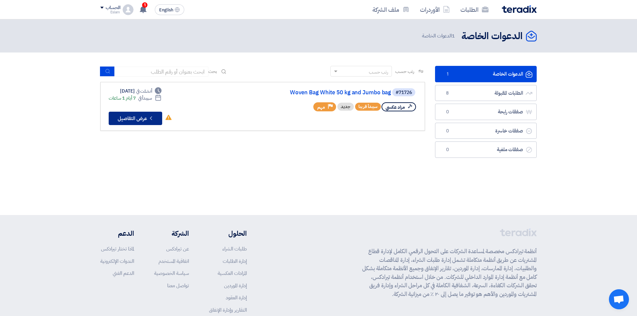  Describe the element at coordinates (449, 273) in the screenshot. I see `p: أنظمة تيرادكس مخصصة لمساعدة الشركات على التحول الرقمي الكامل لإدارة قطاع المشتريات عن طريق أنظمة ...` at that location.